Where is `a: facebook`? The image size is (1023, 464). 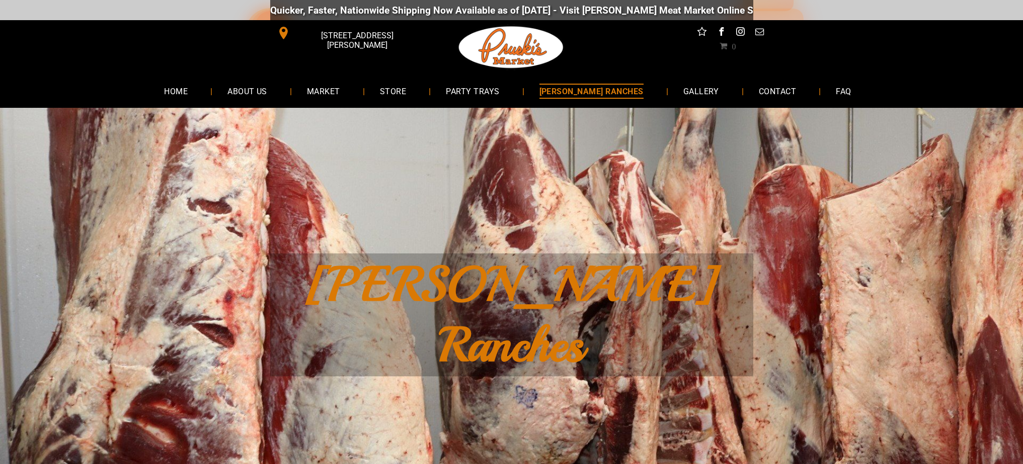
a: facebook is located at coordinates (721, 33).